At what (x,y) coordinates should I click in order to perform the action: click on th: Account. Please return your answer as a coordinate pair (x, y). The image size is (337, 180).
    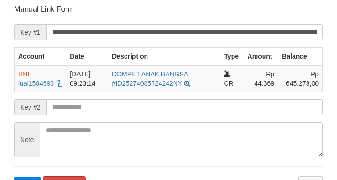
    Looking at the image, I should click on (40, 56).